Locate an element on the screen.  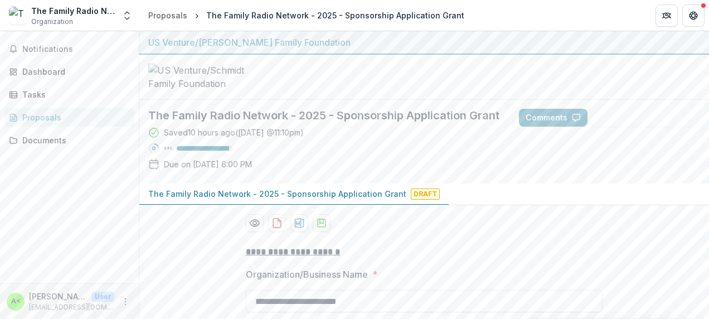
div: The Family Radio Network - 2025 - Sponsorship Application Grant is located at coordinates (335, 15).